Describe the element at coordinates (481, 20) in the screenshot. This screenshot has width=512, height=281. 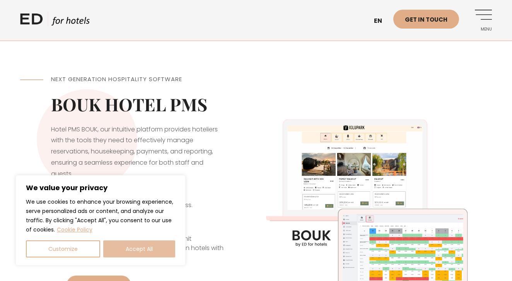
I see `a: Menu` at that location.